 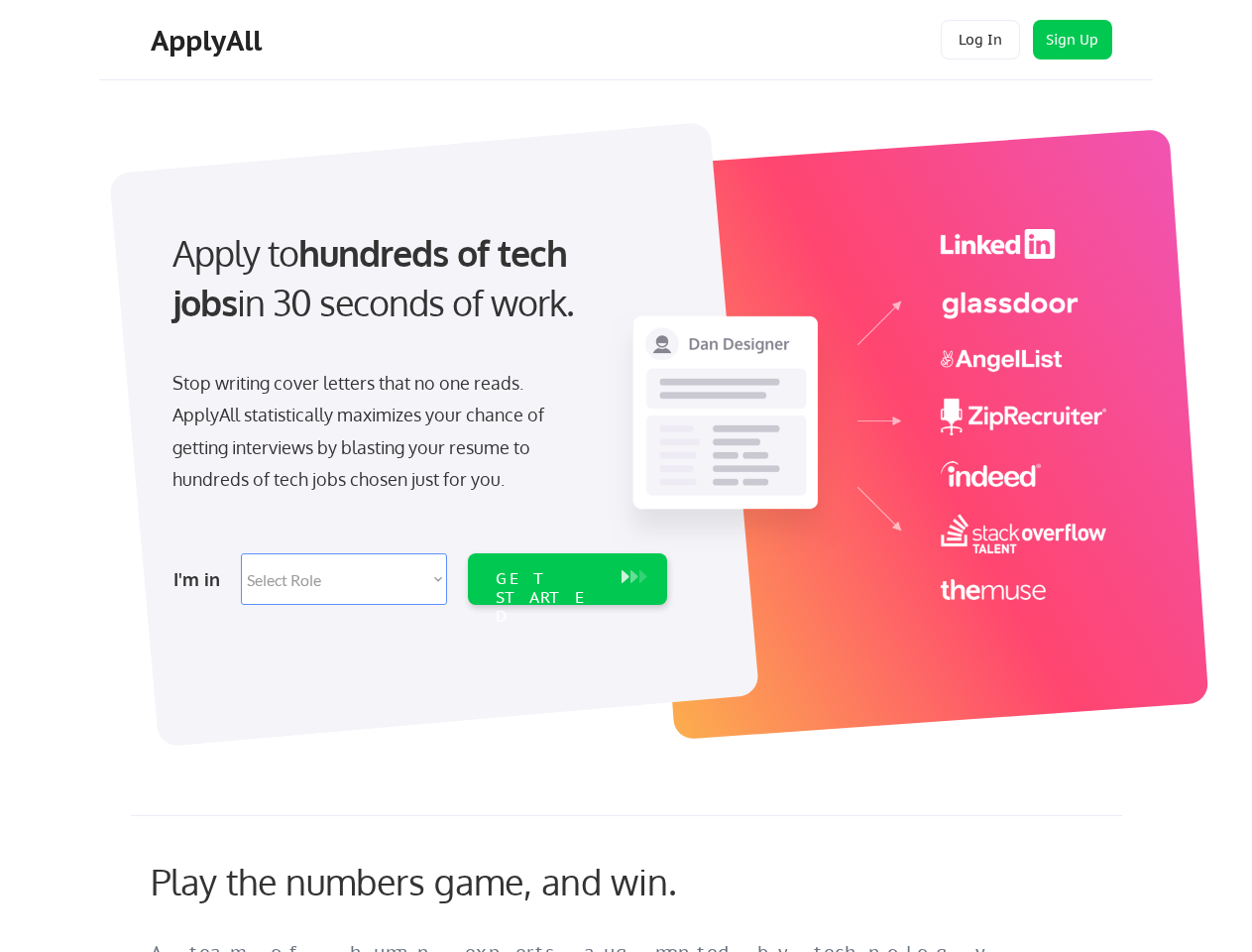 What do you see at coordinates (458, 881) in the screenshot?
I see `div: Play the numbers game, and win.` at bounding box center [458, 881].